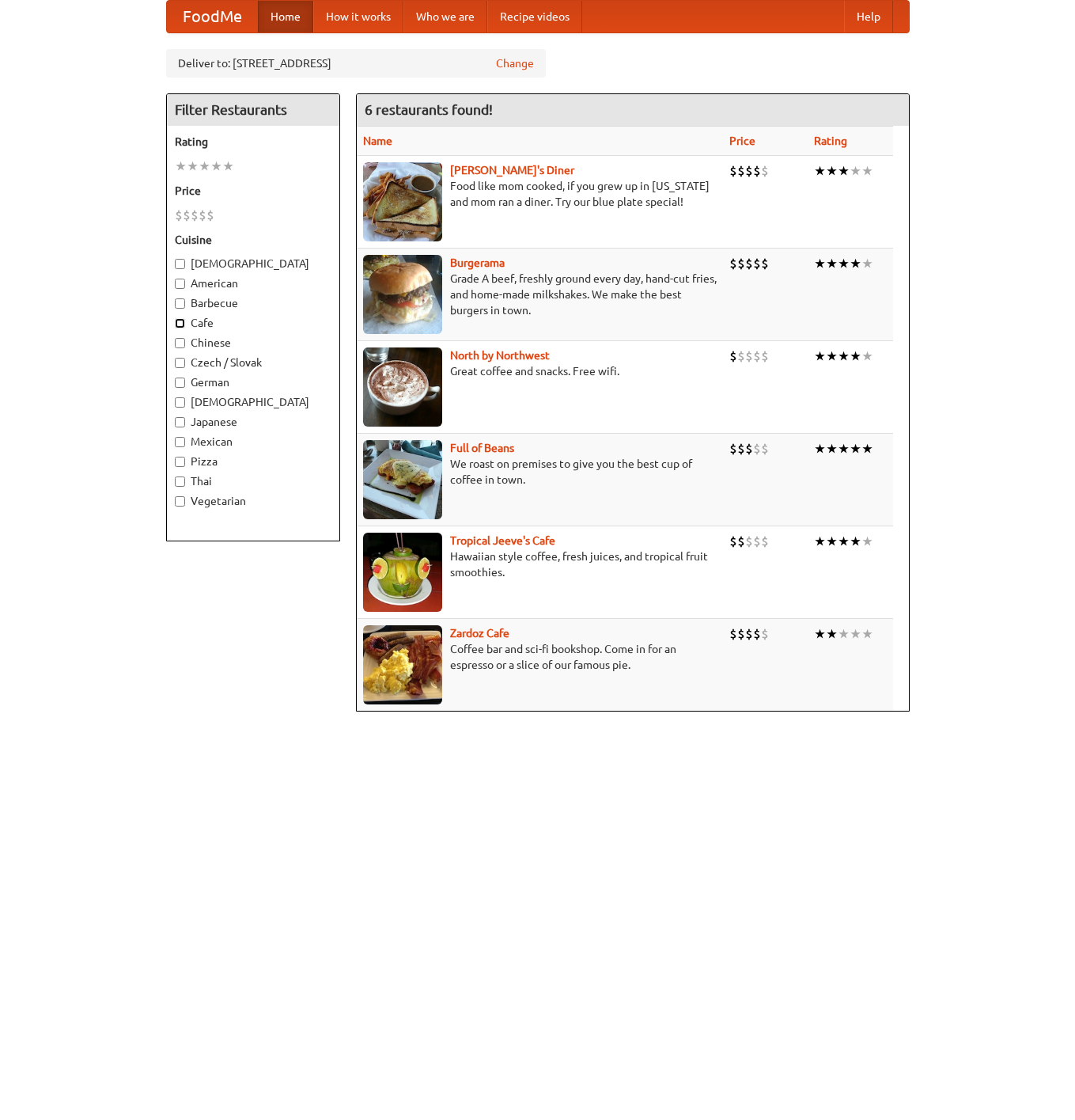 The image size is (1075, 1120). I want to click on input: German, so click(180, 383).